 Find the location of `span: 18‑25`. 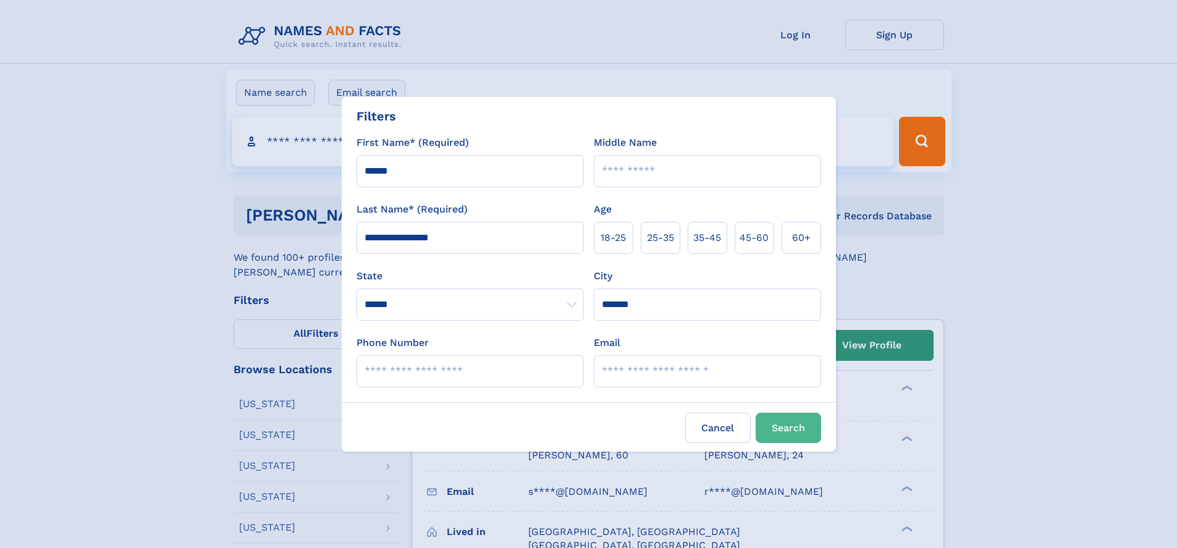

span: 18‑25 is located at coordinates (613, 238).